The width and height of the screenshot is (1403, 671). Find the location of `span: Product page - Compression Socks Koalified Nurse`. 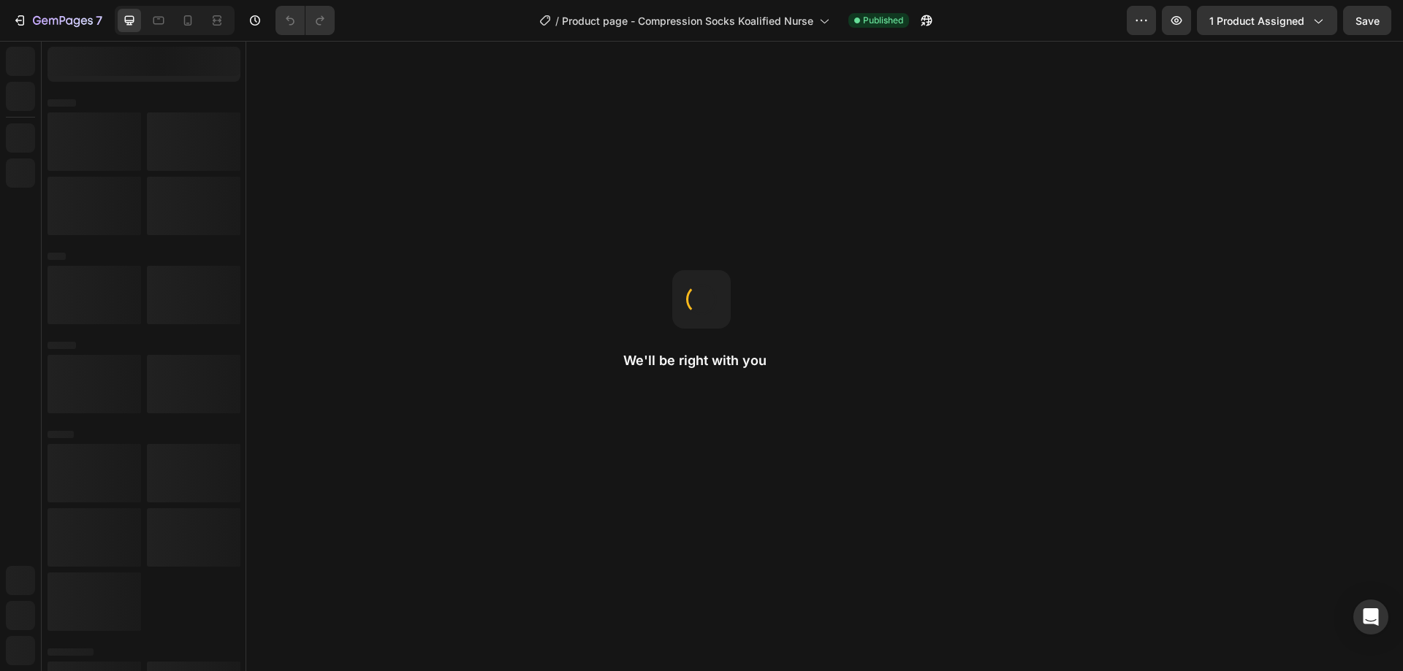

span: Product page - Compression Socks Koalified Nurse is located at coordinates (687, 20).